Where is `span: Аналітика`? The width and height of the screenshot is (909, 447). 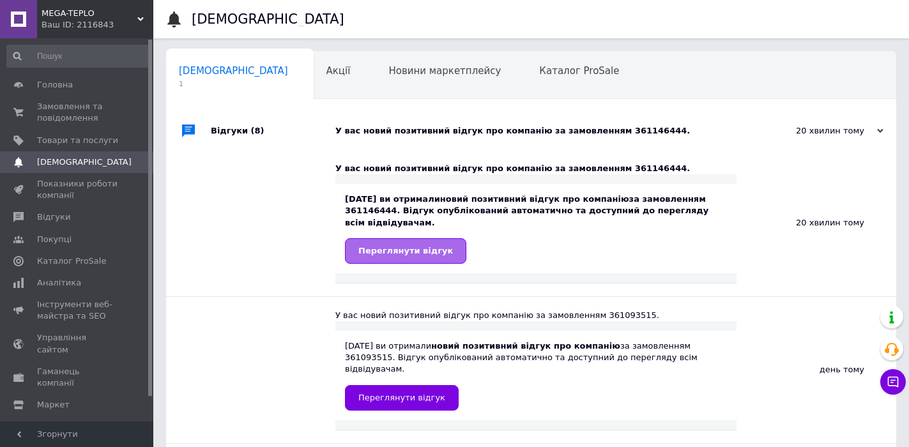 span: Аналітика is located at coordinates (59, 283).